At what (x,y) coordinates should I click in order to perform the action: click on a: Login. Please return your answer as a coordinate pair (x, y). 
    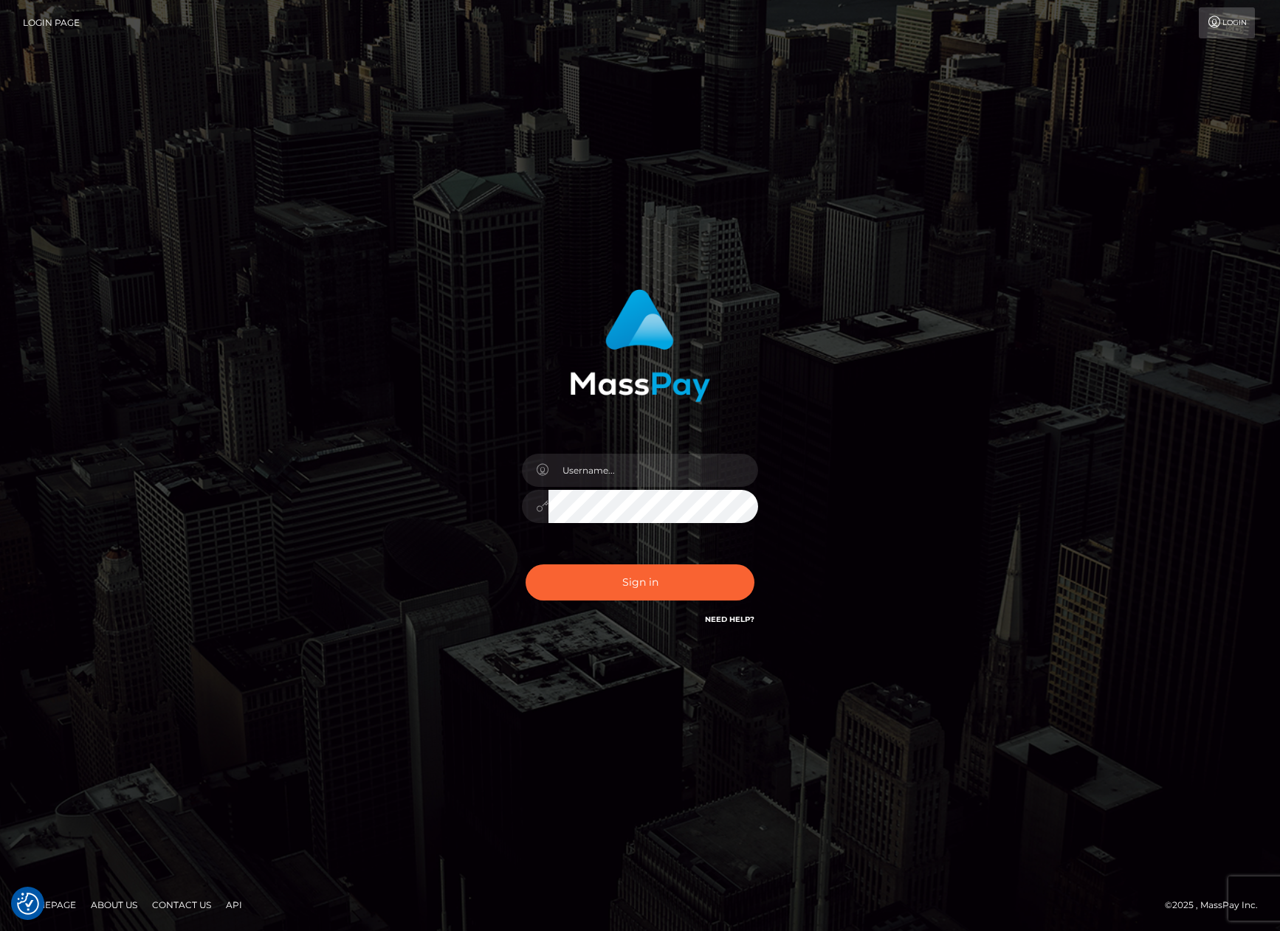
    Looking at the image, I should click on (1226, 23).